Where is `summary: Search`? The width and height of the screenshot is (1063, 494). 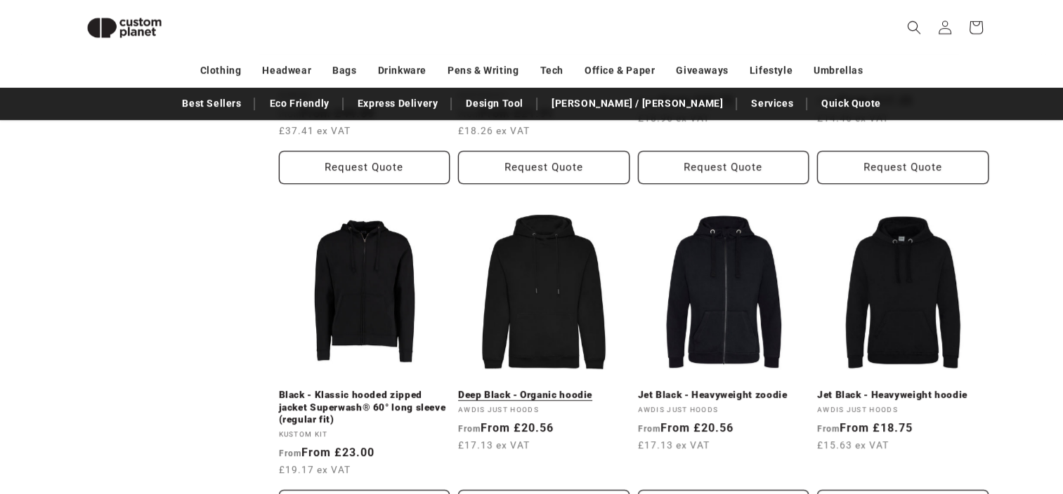
summary: Search is located at coordinates (914, 27).